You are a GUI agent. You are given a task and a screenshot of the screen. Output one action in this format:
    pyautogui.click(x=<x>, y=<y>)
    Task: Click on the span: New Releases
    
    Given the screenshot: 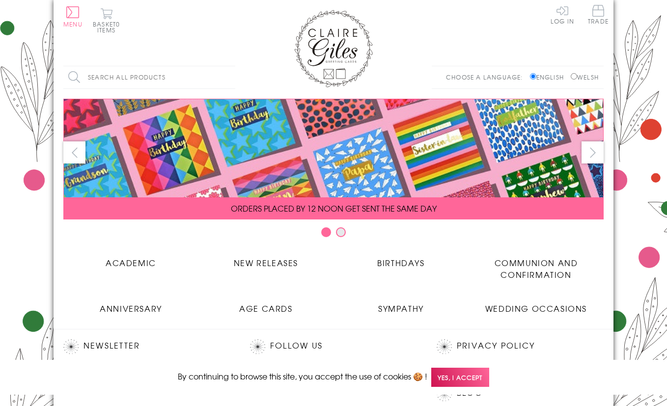 What is the action you would take?
    pyautogui.click(x=266, y=263)
    